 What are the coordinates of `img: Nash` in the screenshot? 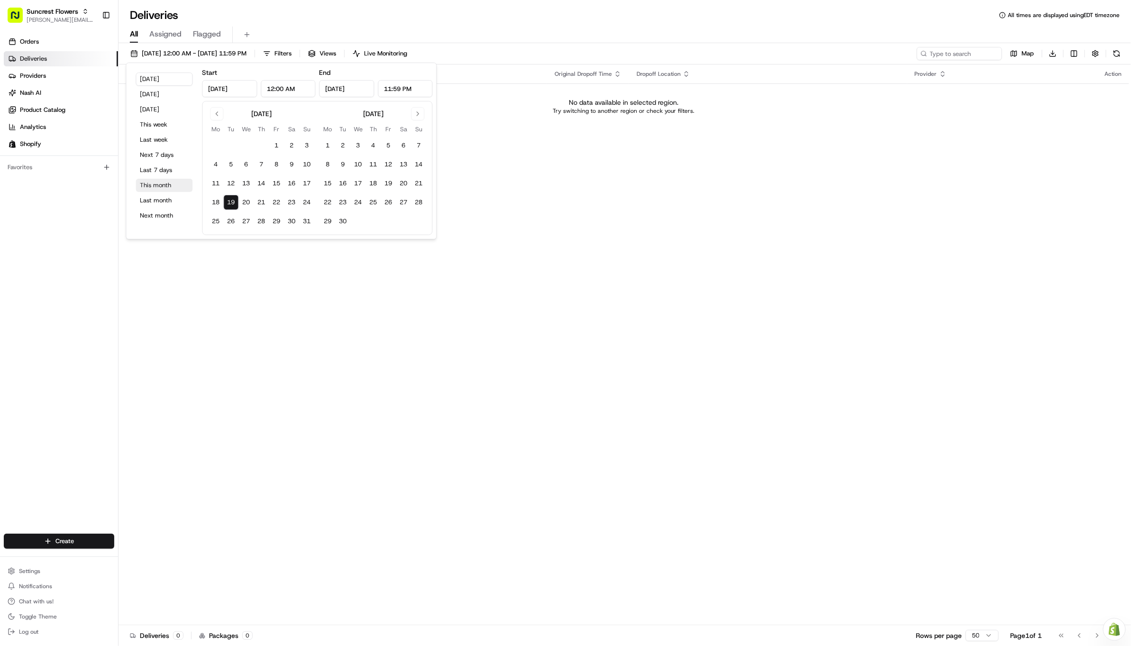 It's located at (19, 19).